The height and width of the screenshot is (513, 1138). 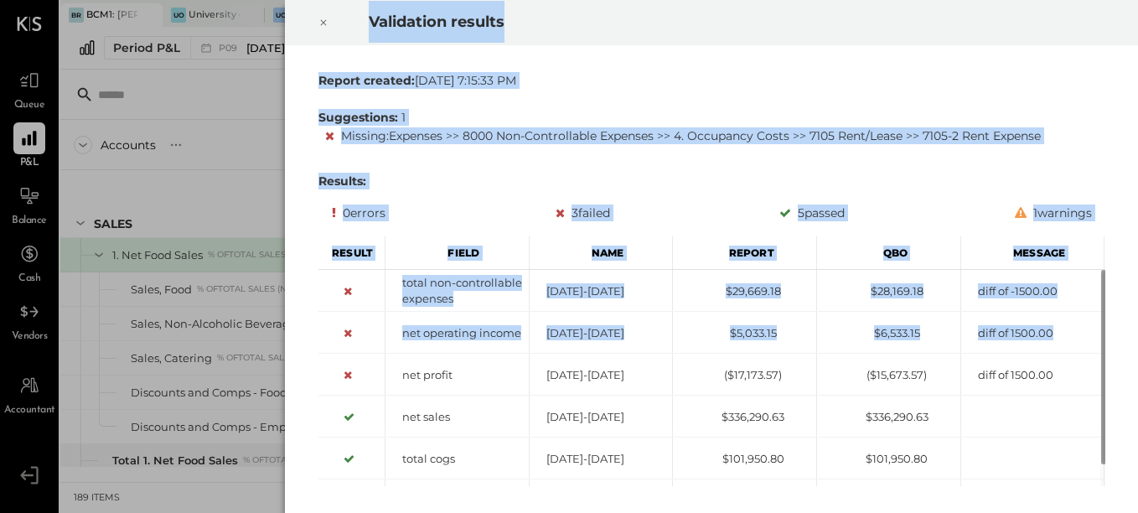 What do you see at coordinates (745, 253) in the screenshot?
I see `div: Report` at bounding box center [745, 253].